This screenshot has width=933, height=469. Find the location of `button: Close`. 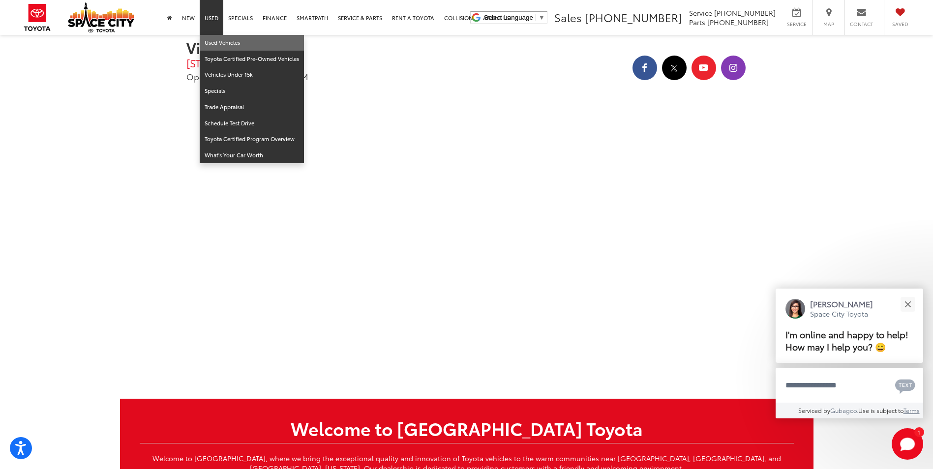

button: Close is located at coordinates (907, 304).